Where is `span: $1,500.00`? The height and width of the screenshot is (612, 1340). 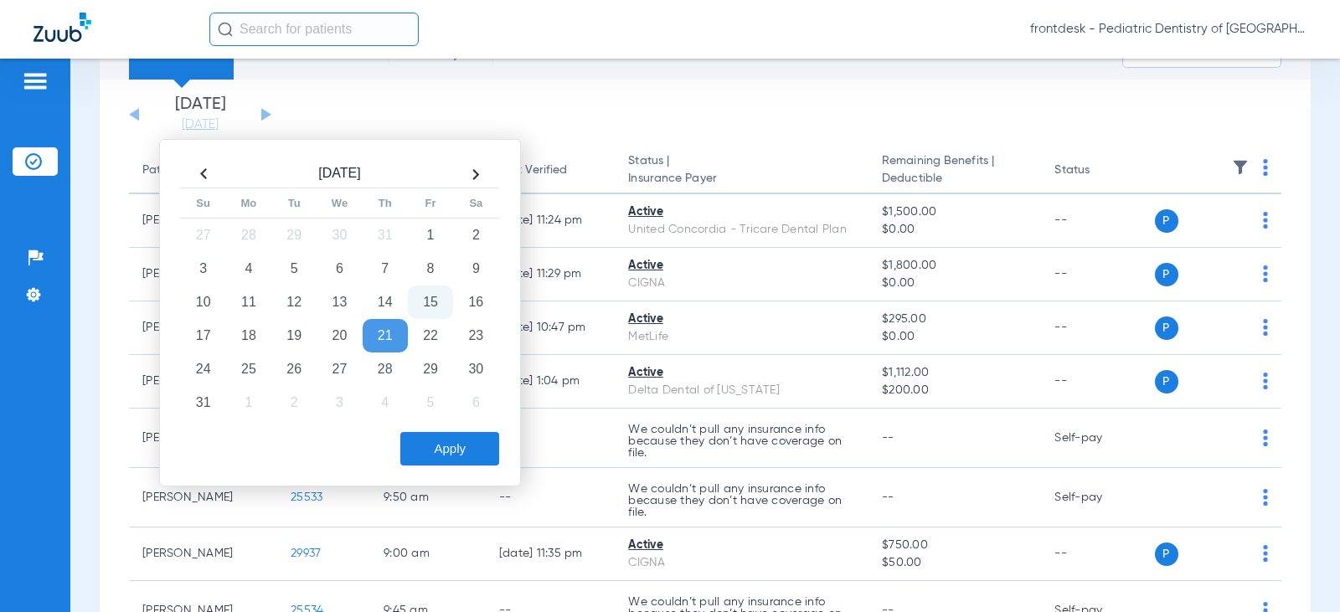 span: $1,500.00 is located at coordinates (955, 212).